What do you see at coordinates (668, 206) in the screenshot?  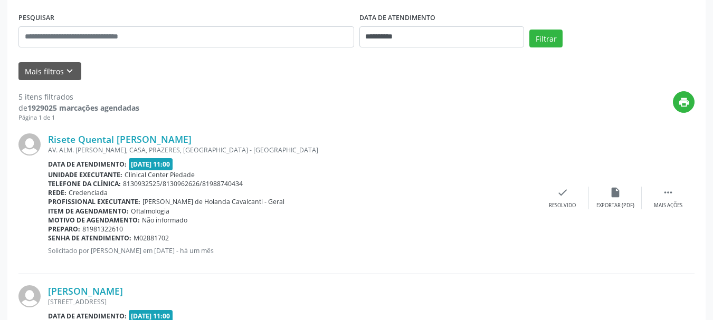 I see `div: Mais ações` at bounding box center [668, 206].